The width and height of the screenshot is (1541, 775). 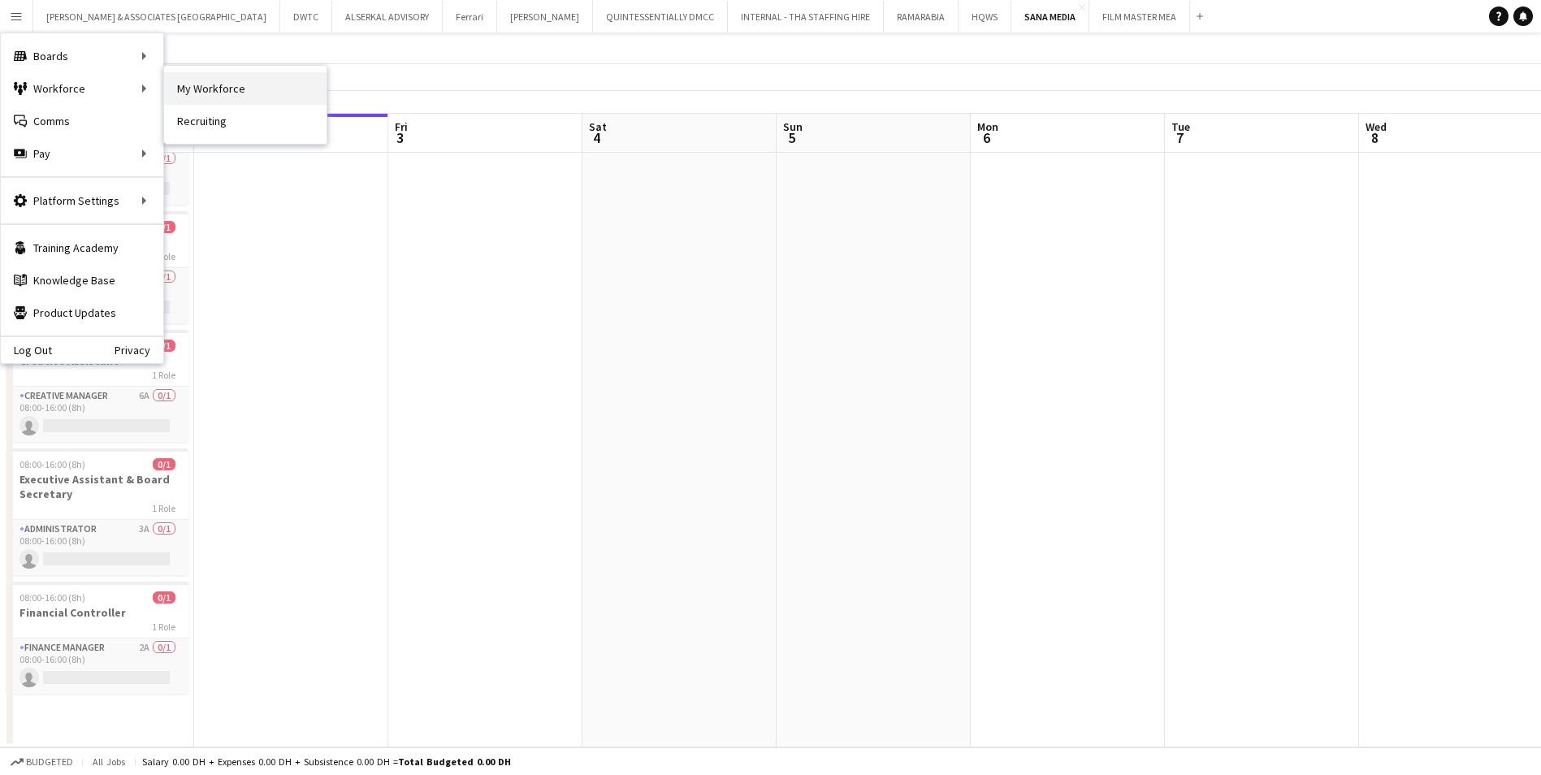 What do you see at coordinates (97, 414) in the screenshot?
I see `app-card-role: Creative Manager6A0/108:00-16:00 (8h)` at bounding box center [97, 414].